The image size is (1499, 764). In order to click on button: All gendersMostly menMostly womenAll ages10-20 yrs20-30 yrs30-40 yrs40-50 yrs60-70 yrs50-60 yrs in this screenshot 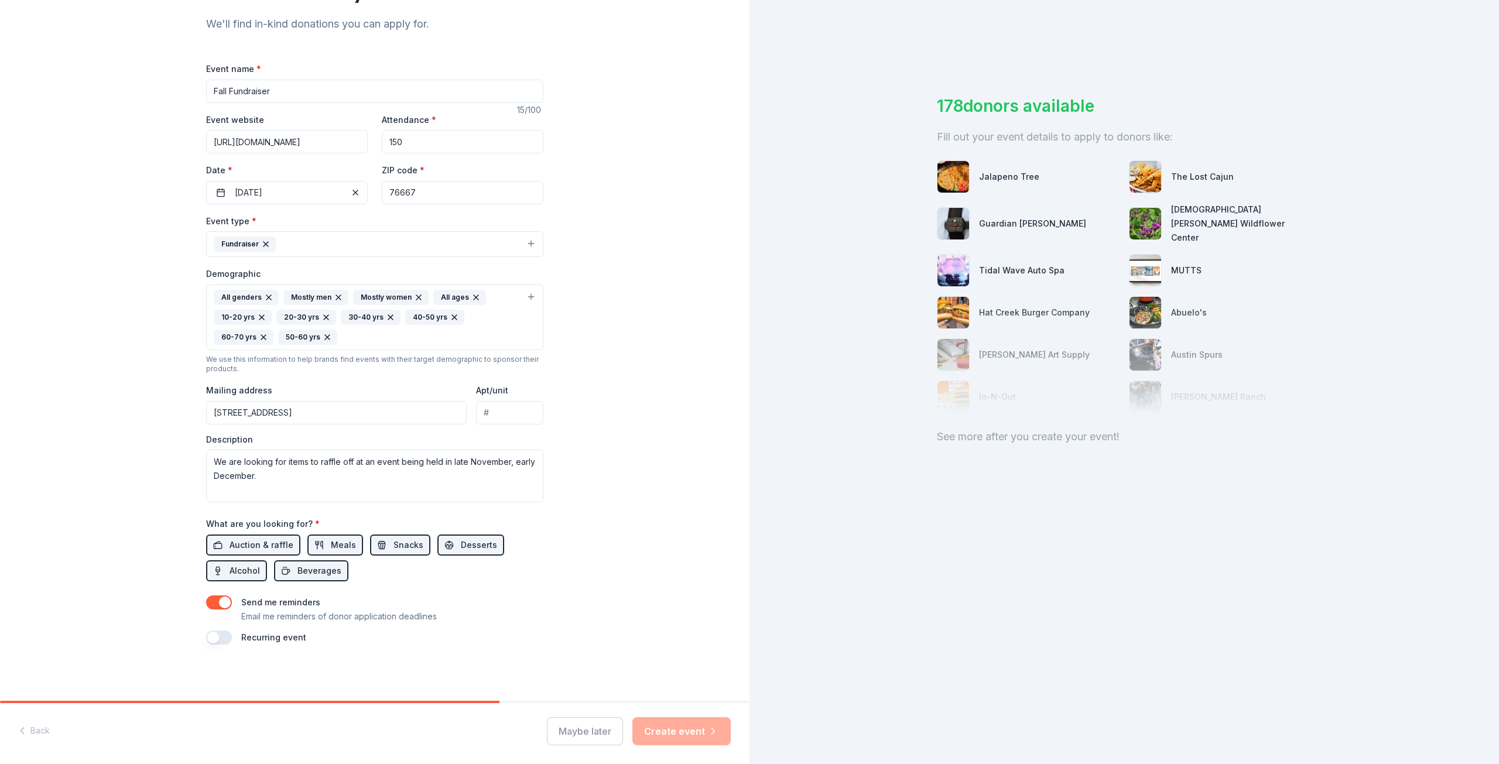, I will do `click(375, 317)`.